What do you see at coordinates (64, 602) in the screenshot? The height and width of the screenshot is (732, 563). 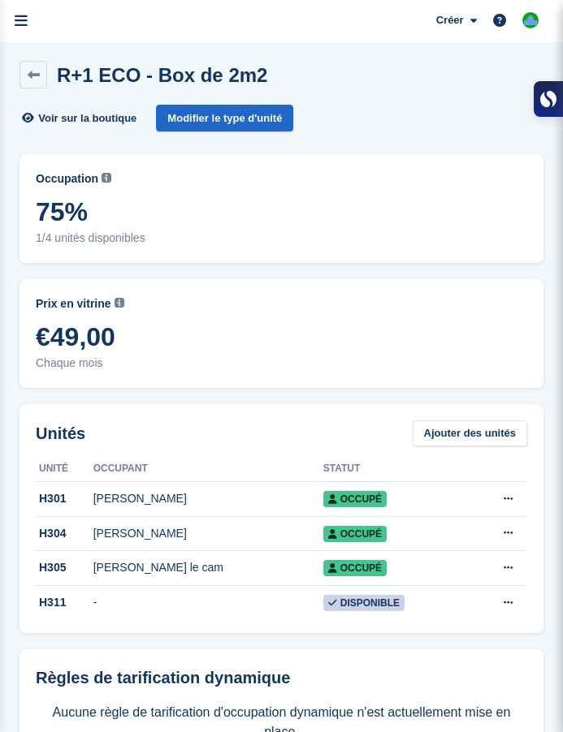 I see `div: H311` at bounding box center [64, 602].